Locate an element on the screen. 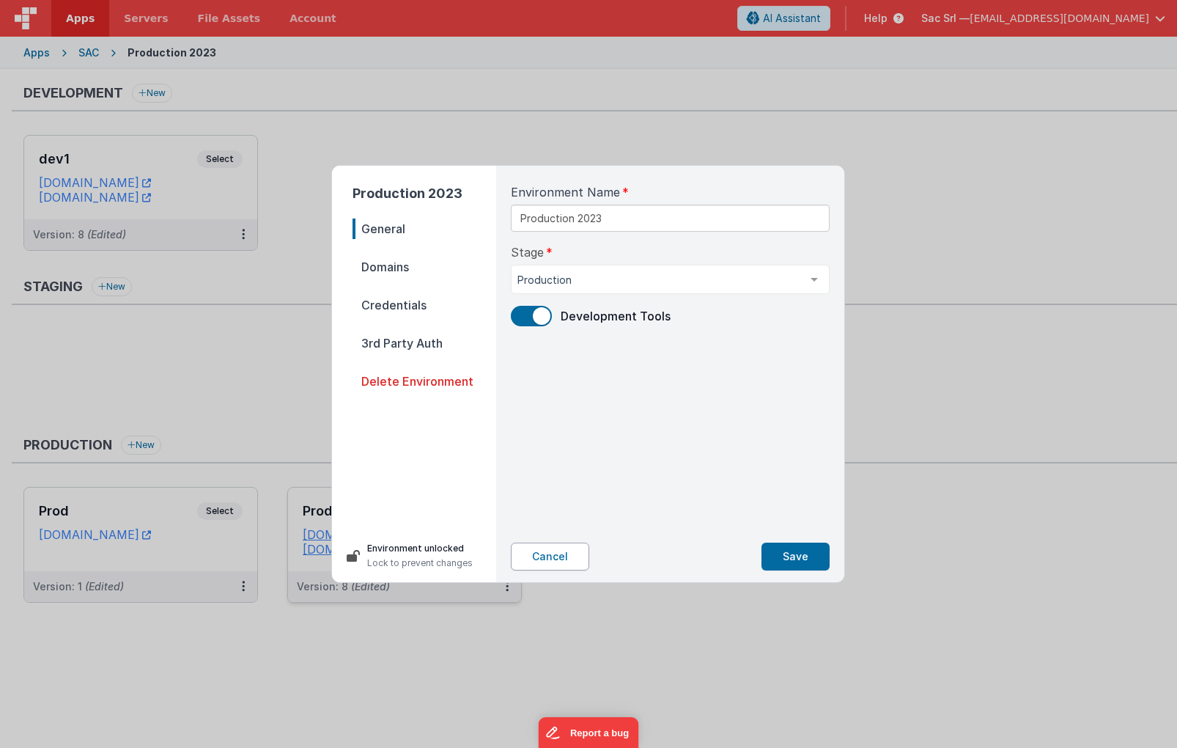 Image resolution: width=1177 pixels, height=748 pixels. span: Domains is located at coordinates (424, 267).